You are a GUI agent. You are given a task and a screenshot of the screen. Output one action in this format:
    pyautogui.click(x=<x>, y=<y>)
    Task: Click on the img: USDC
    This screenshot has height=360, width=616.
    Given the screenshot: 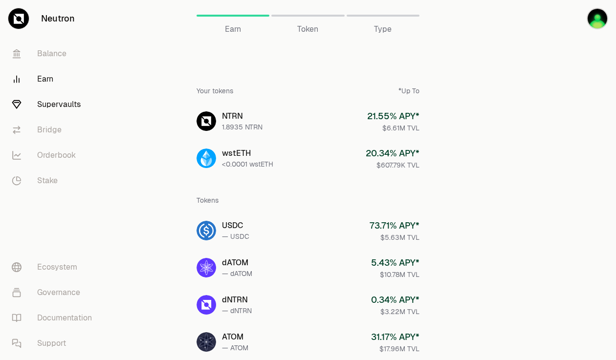 What is the action you would take?
    pyautogui.click(x=206, y=231)
    